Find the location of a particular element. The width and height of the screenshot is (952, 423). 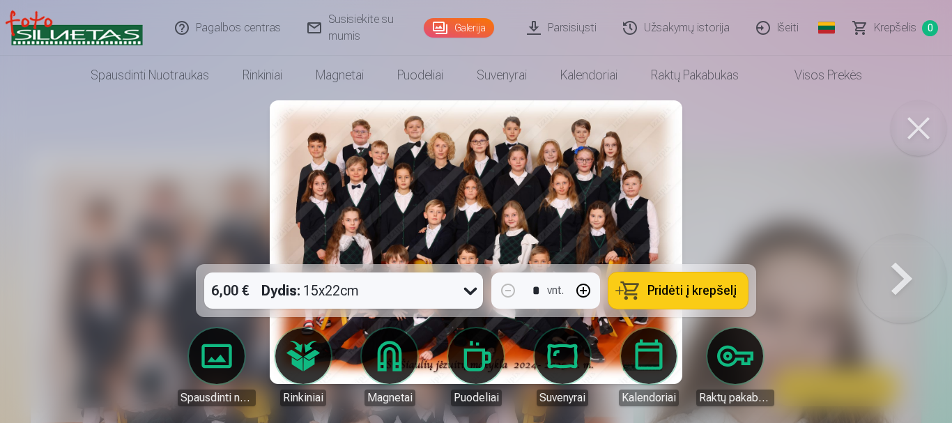

div: Suvenyrai is located at coordinates (562, 398).